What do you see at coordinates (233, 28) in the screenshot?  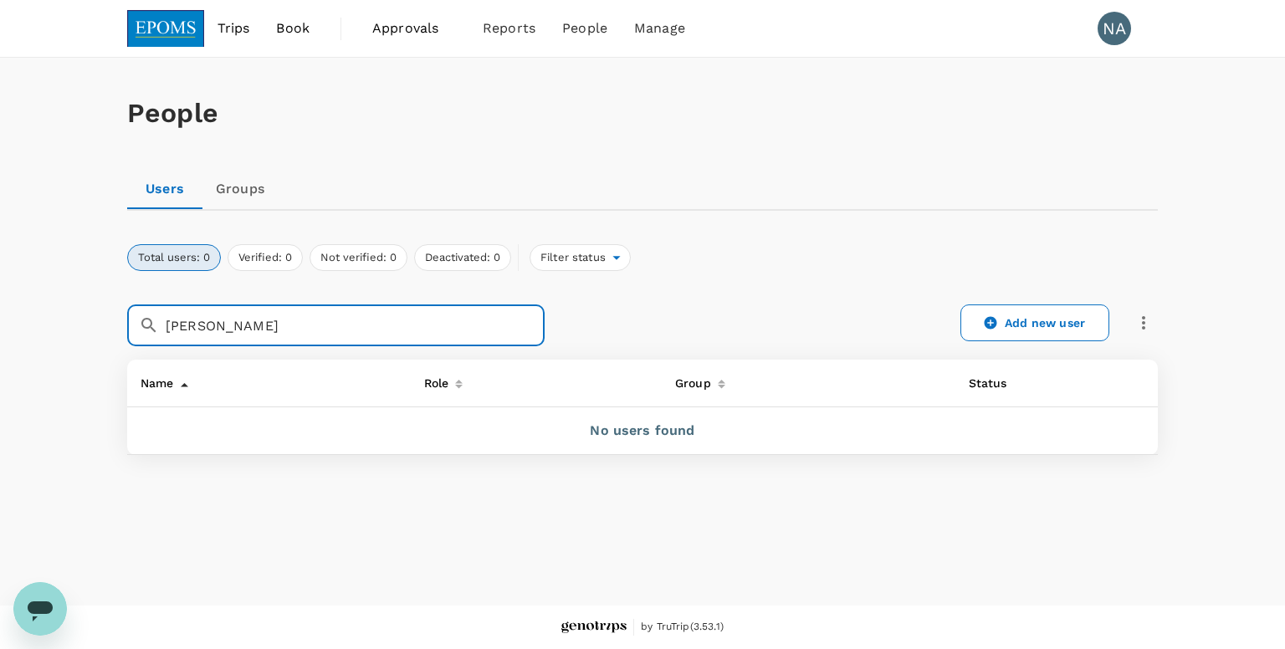 I see `span: Trips` at bounding box center [233, 28].